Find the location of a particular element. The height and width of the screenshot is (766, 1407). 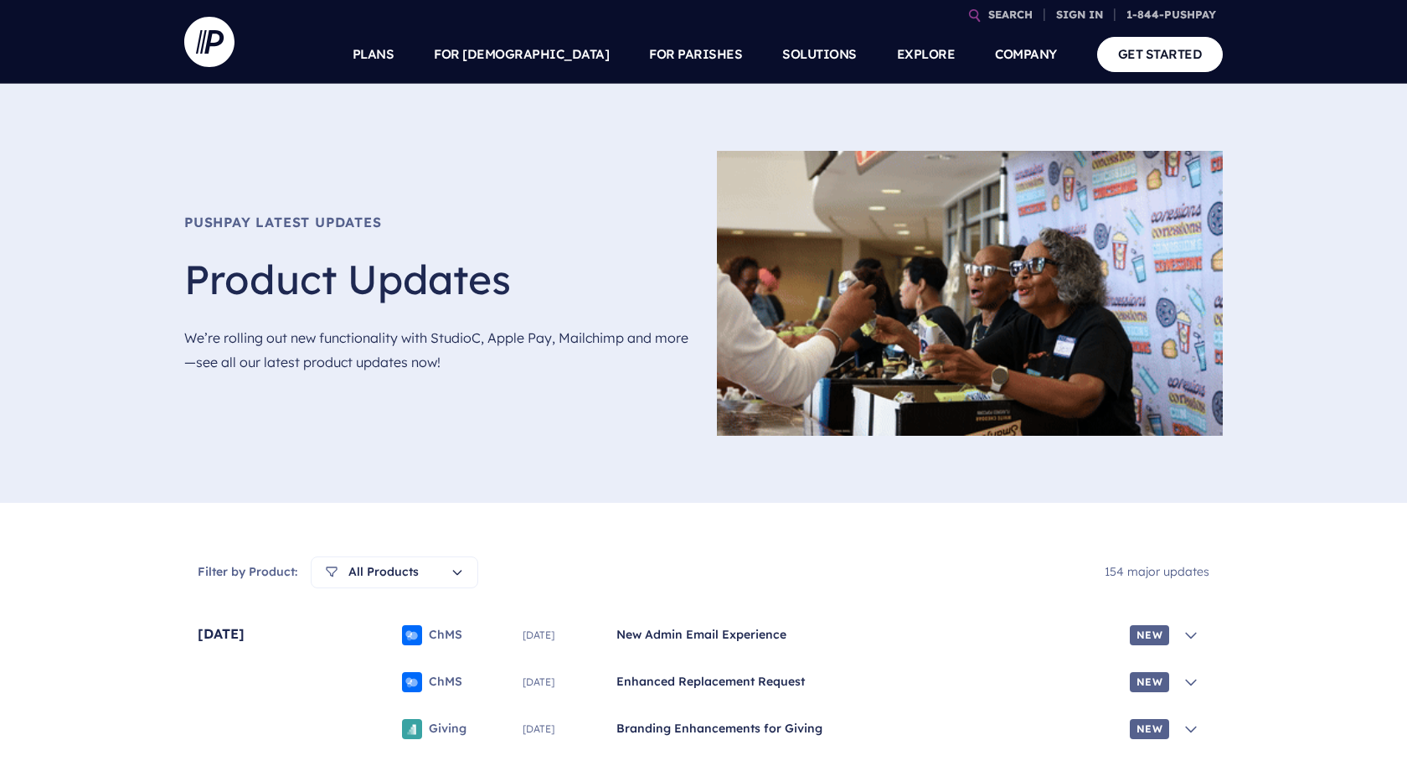

h1: Product Updates is located at coordinates (437, 279).